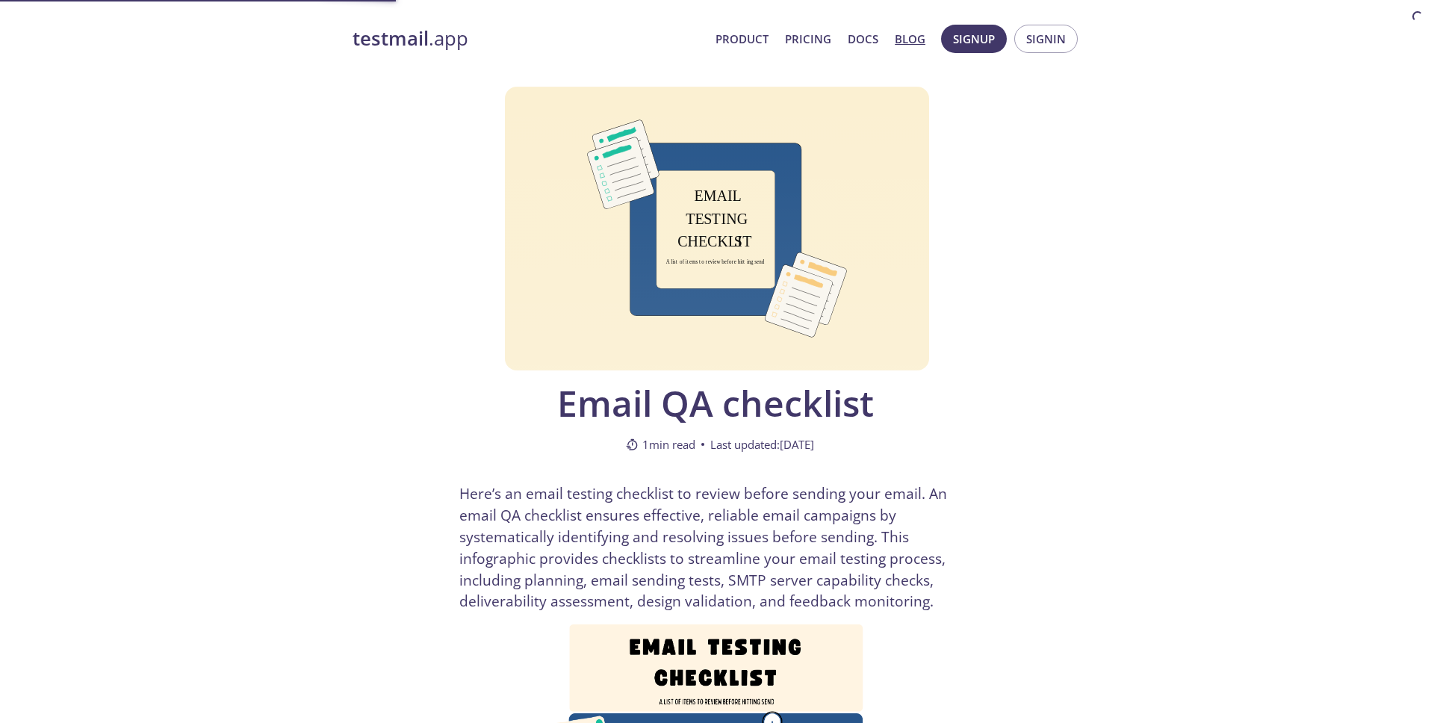 This screenshot has width=1434, height=723. Describe the element at coordinates (974, 39) in the screenshot. I see `button: Signup` at that location.